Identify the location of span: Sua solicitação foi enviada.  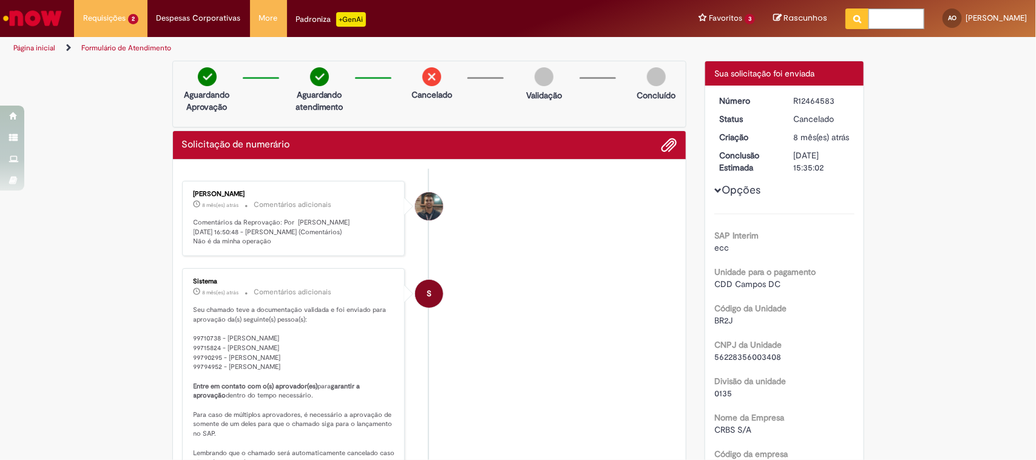
(764, 73).